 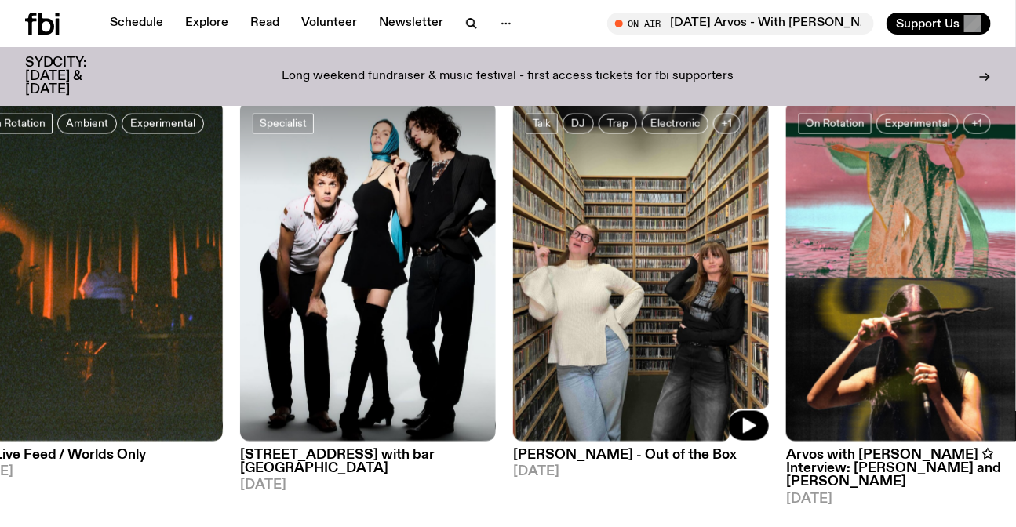 What do you see at coordinates (578, 123) in the screenshot?
I see `span: DJ` at bounding box center [578, 123].